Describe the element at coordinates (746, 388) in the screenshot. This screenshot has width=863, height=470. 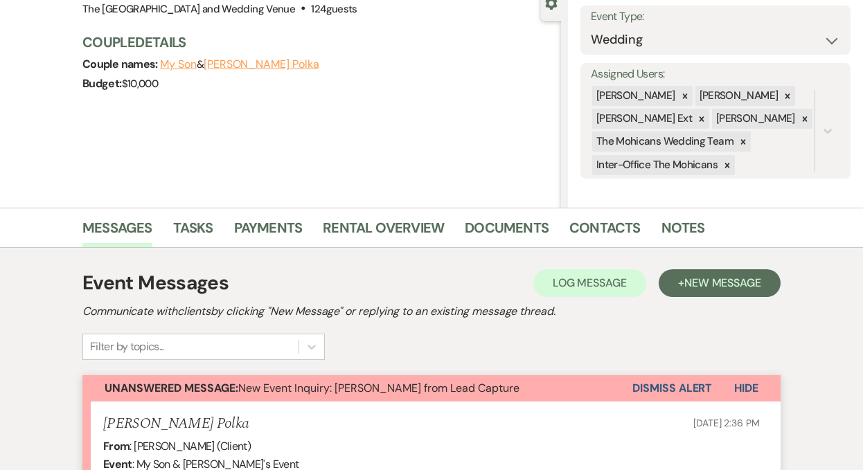
I see `span: Hide` at that location.